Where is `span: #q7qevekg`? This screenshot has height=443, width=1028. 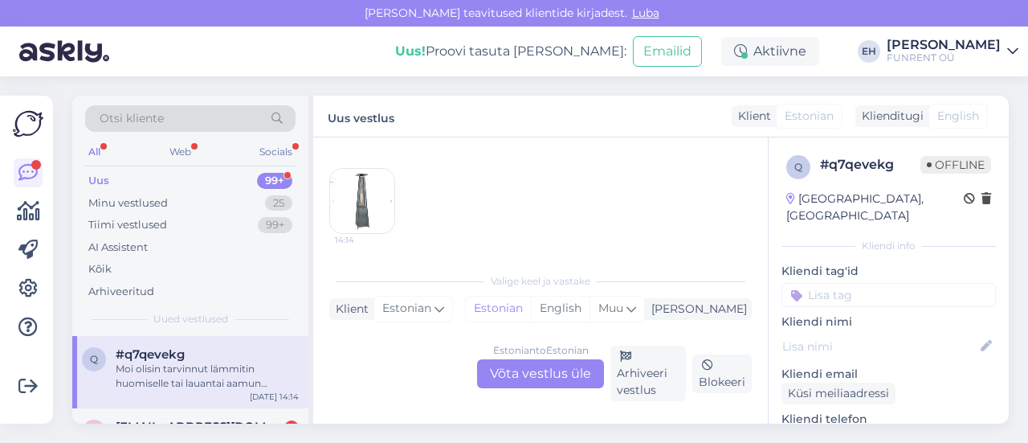
span: #q7qevekg is located at coordinates (150, 354).